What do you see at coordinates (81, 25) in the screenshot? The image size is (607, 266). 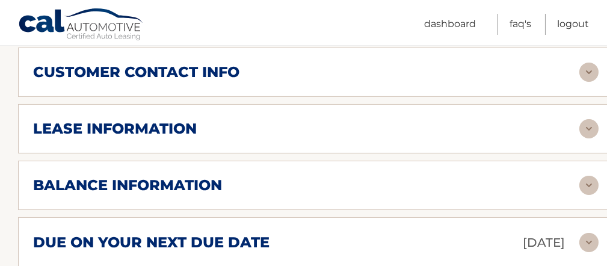 I see `a: Cal Automotive` at bounding box center [81, 25].